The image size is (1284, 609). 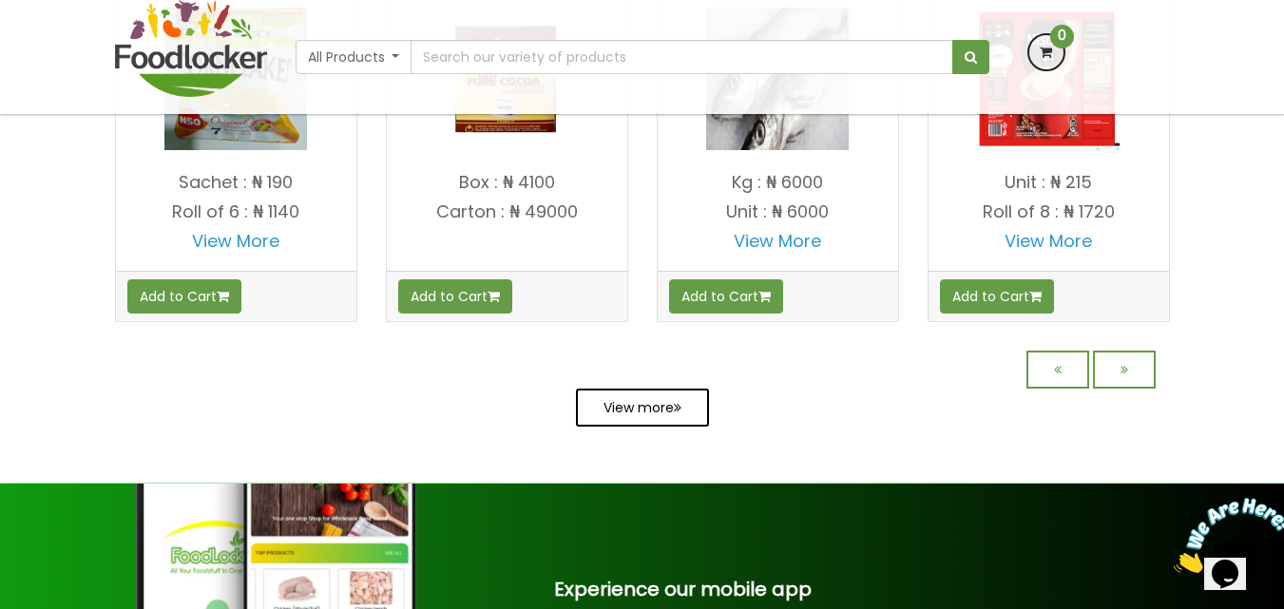 What do you see at coordinates (1048, 212) in the screenshot?
I see `p: Roll of 8 : ₦ 1720` at bounding box center [1048, 212].